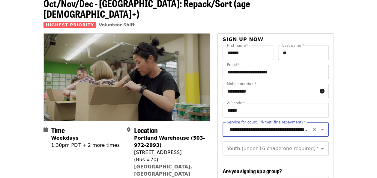 This screenshot has height=178, width=377. I want to click on i: map-marker-alt icon, so click(129, 130).